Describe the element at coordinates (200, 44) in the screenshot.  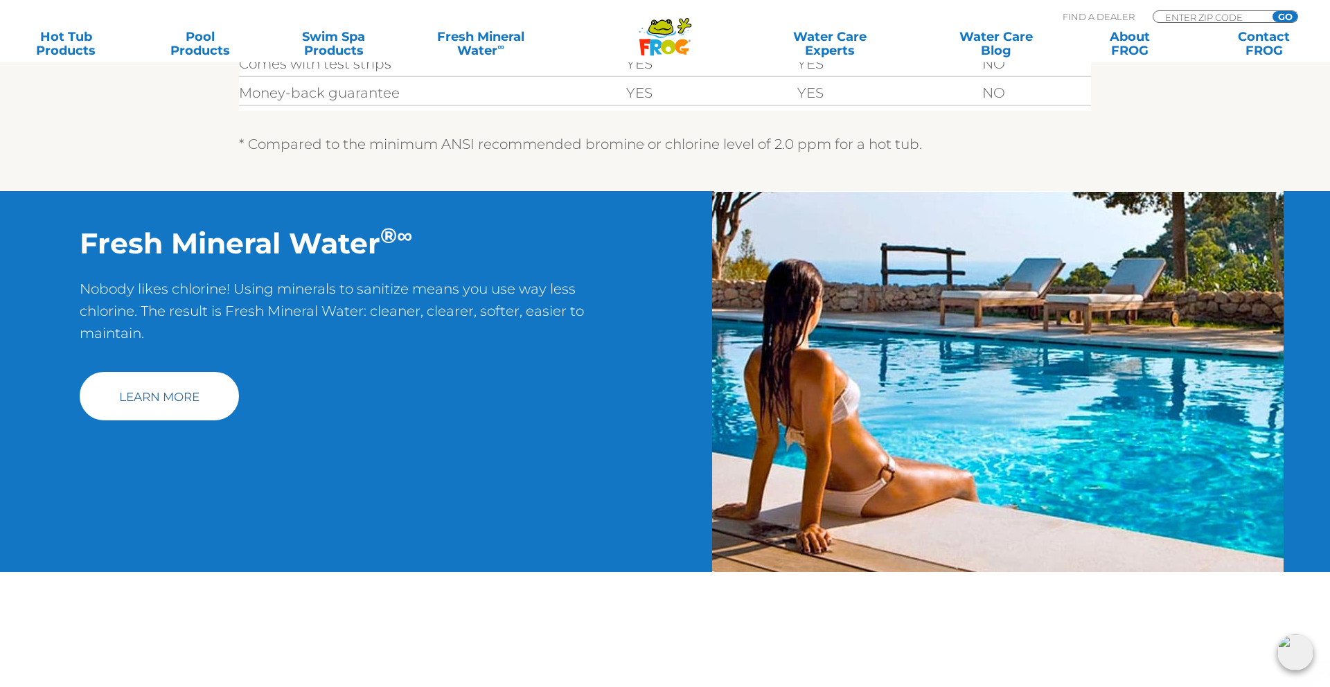
I see `a: PoolProducts` at that location.